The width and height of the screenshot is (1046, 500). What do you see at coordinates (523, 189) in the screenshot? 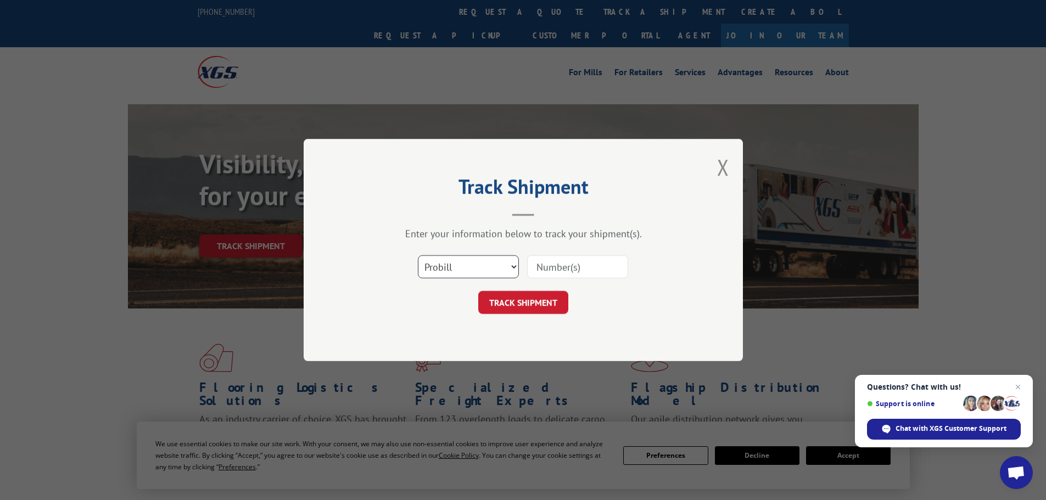
I see `h2: Track Shipment` at bounding box center [523, 189].